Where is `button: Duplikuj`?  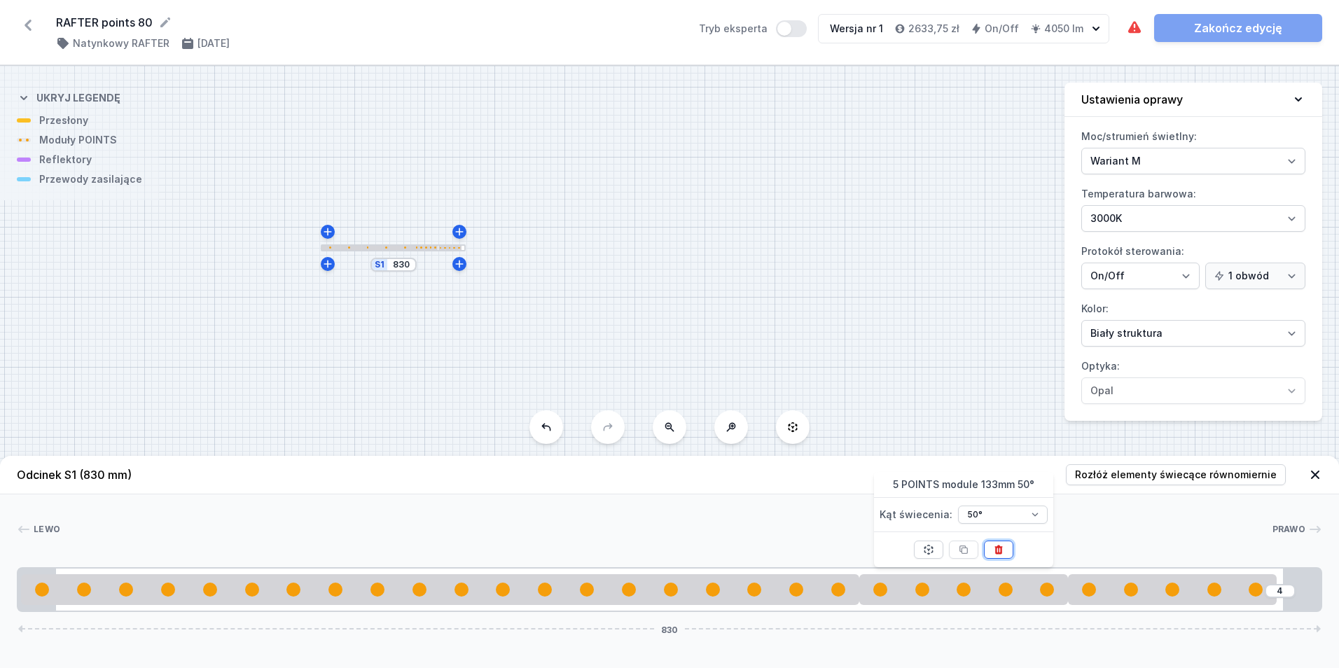 button: Duplikuj is located at coordinates (964, 550).